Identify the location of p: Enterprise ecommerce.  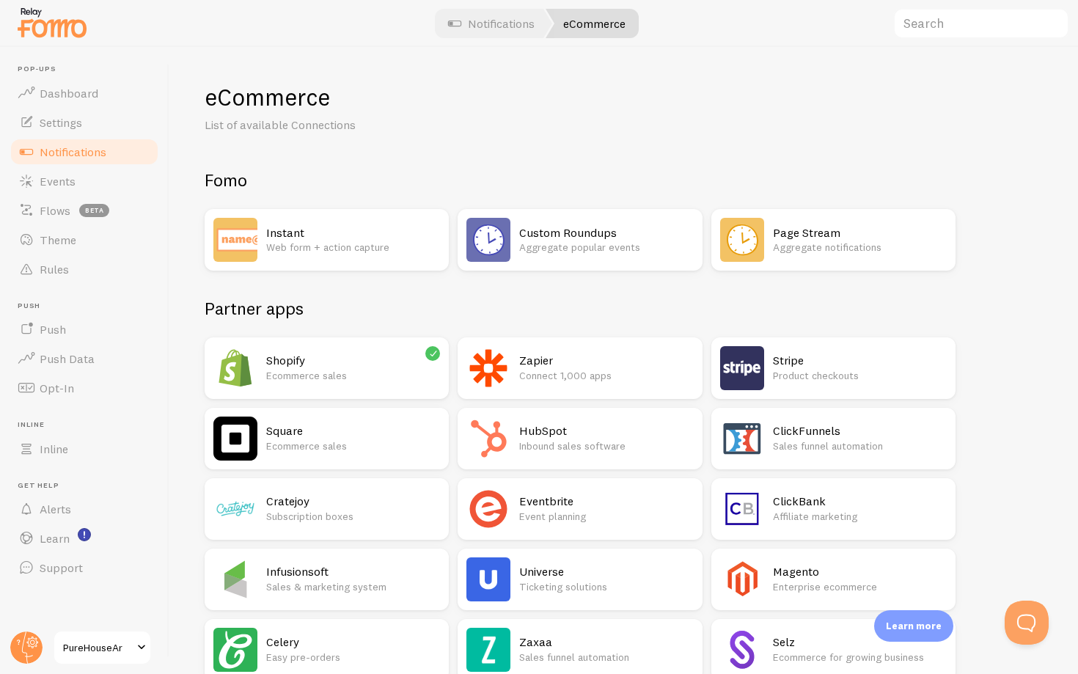
(859, 586).